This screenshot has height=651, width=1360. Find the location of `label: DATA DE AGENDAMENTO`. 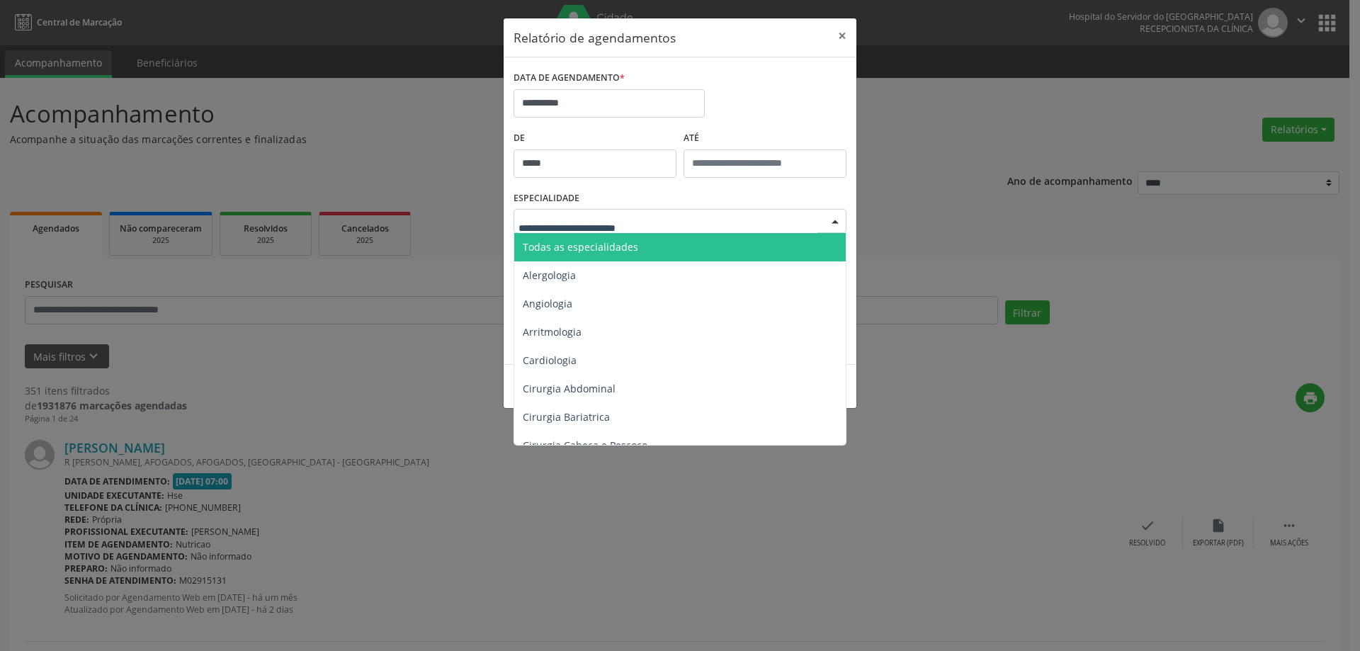

label: DATA DE AGENDAMENTO is located at coordinates (569, 78).